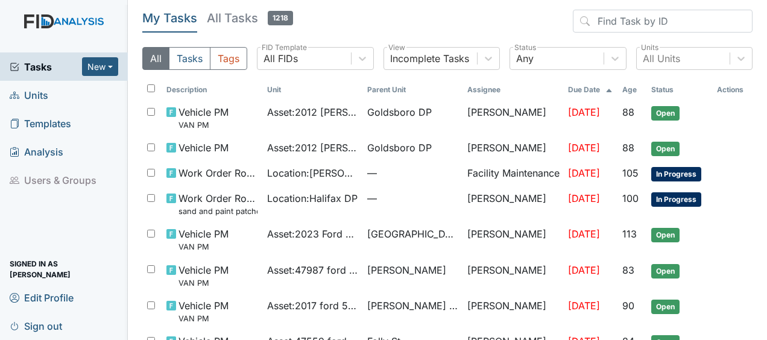 The width and height of the screenshot is (767, 340). What do you see at coordinates (218, 204) in the screenshot?
I see `span: Work Order Routine sand and paint patches throughout` at bounding box center [218, 204].